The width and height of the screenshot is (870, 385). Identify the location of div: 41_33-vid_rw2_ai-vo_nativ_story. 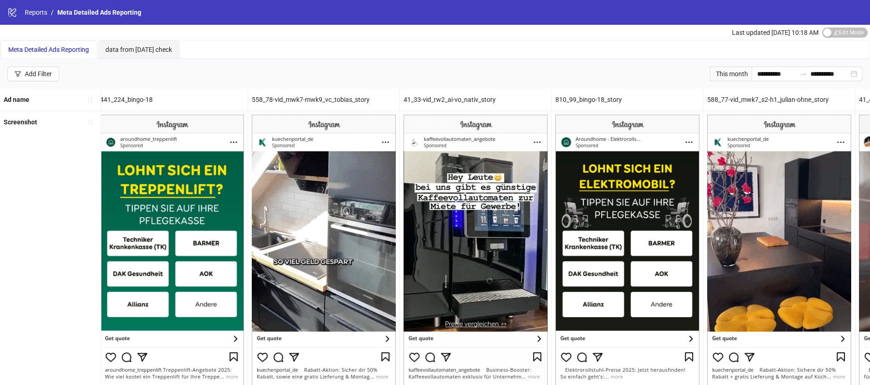
(476, 100).